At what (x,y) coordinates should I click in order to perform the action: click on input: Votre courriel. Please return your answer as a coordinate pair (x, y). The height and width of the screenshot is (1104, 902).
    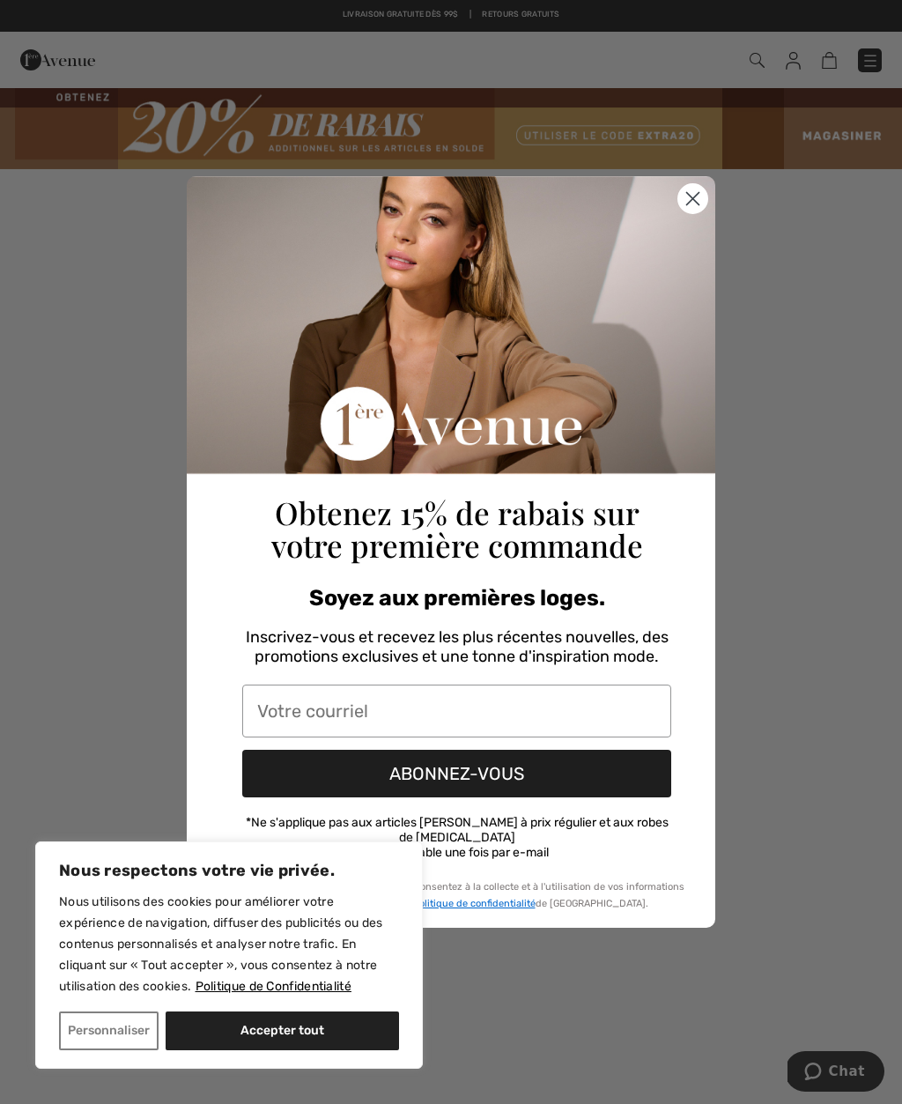
    Looking at the image, I should click on (456, 711).